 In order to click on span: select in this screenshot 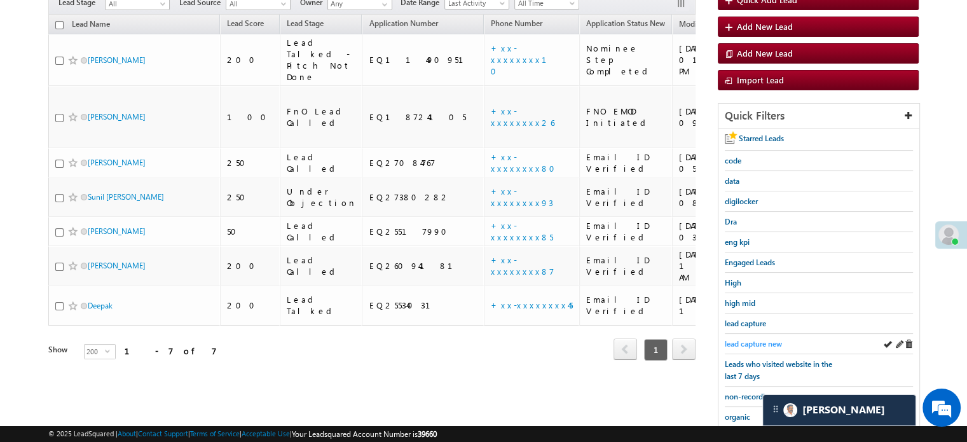, I will do `click(110, 350)`.